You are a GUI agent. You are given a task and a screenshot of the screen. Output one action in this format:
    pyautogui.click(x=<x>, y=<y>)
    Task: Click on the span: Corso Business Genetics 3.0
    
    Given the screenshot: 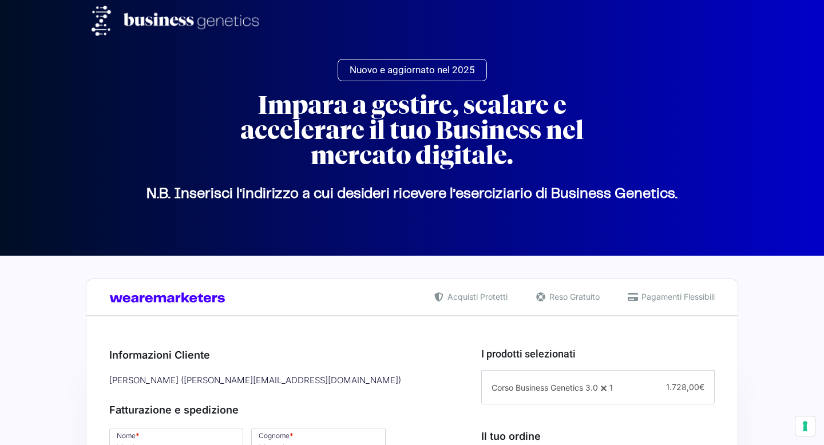 What is the action you would take?
    pyautogui.click(x=545, y=387)
    